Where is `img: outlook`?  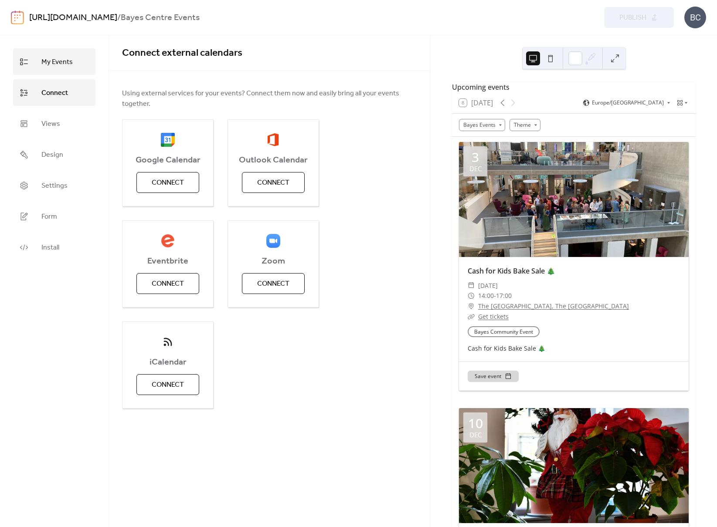
img: outlook is located at coordinates (273, 140).